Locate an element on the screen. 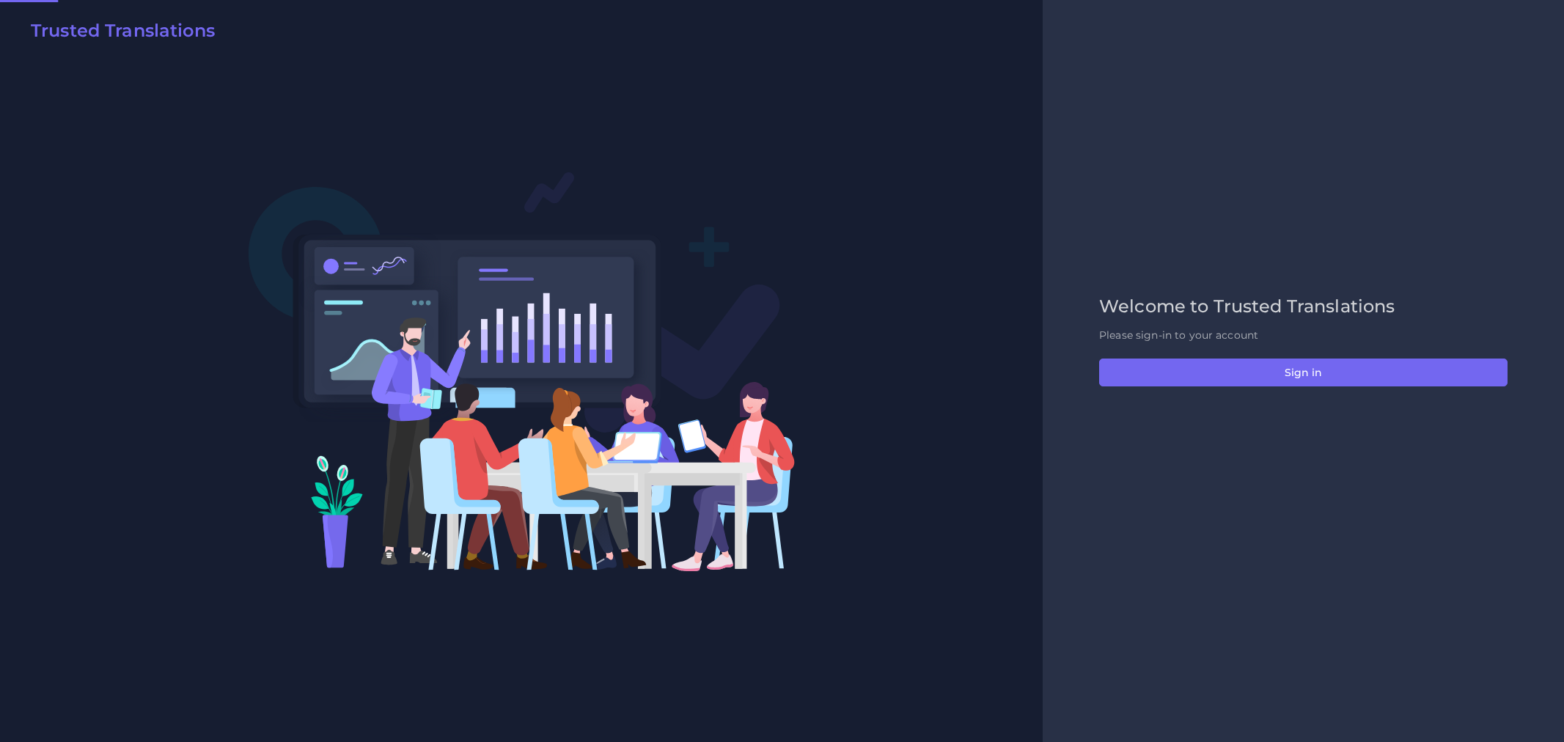 The width and height of the screenshot is (1564, 742). a: Sign in is located at coordinates (1303, 373).